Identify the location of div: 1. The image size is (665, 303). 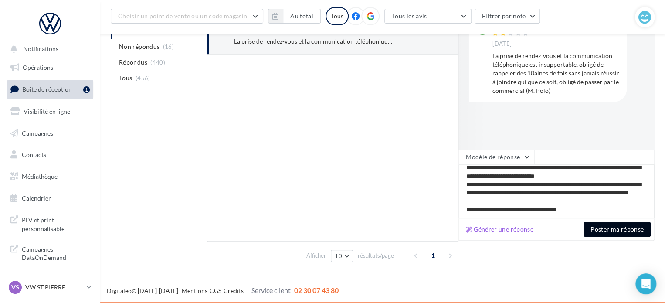
(86, 90).